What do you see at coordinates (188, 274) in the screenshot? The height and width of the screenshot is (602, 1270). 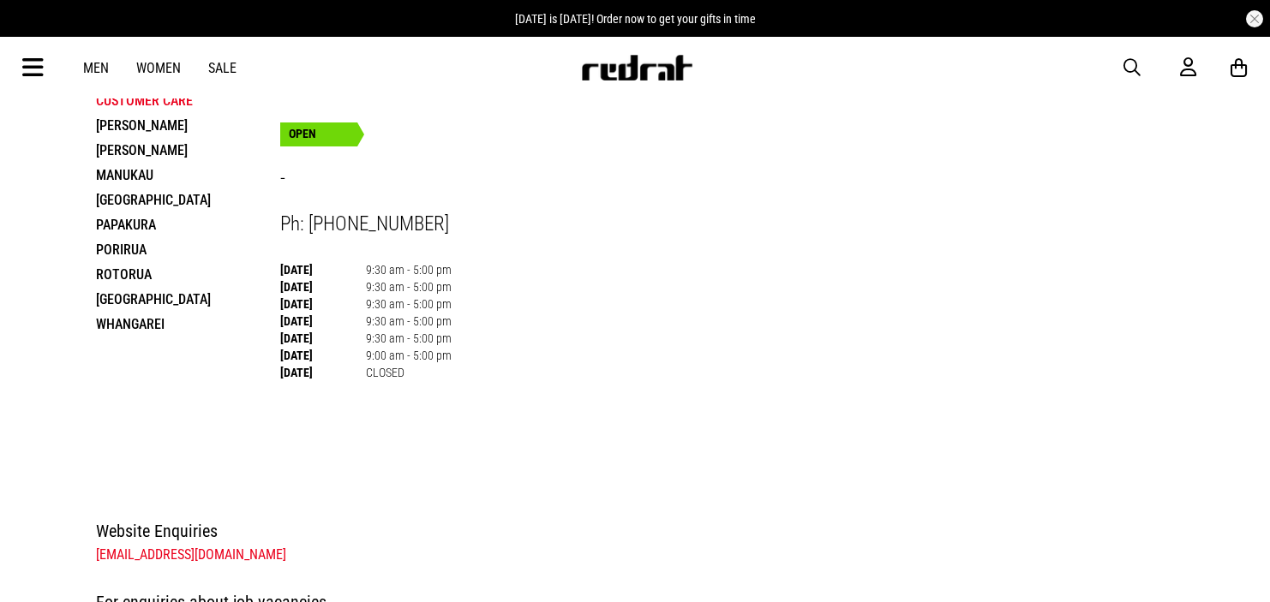 I see `li: Rotorua` at bounding box center [188, 274].